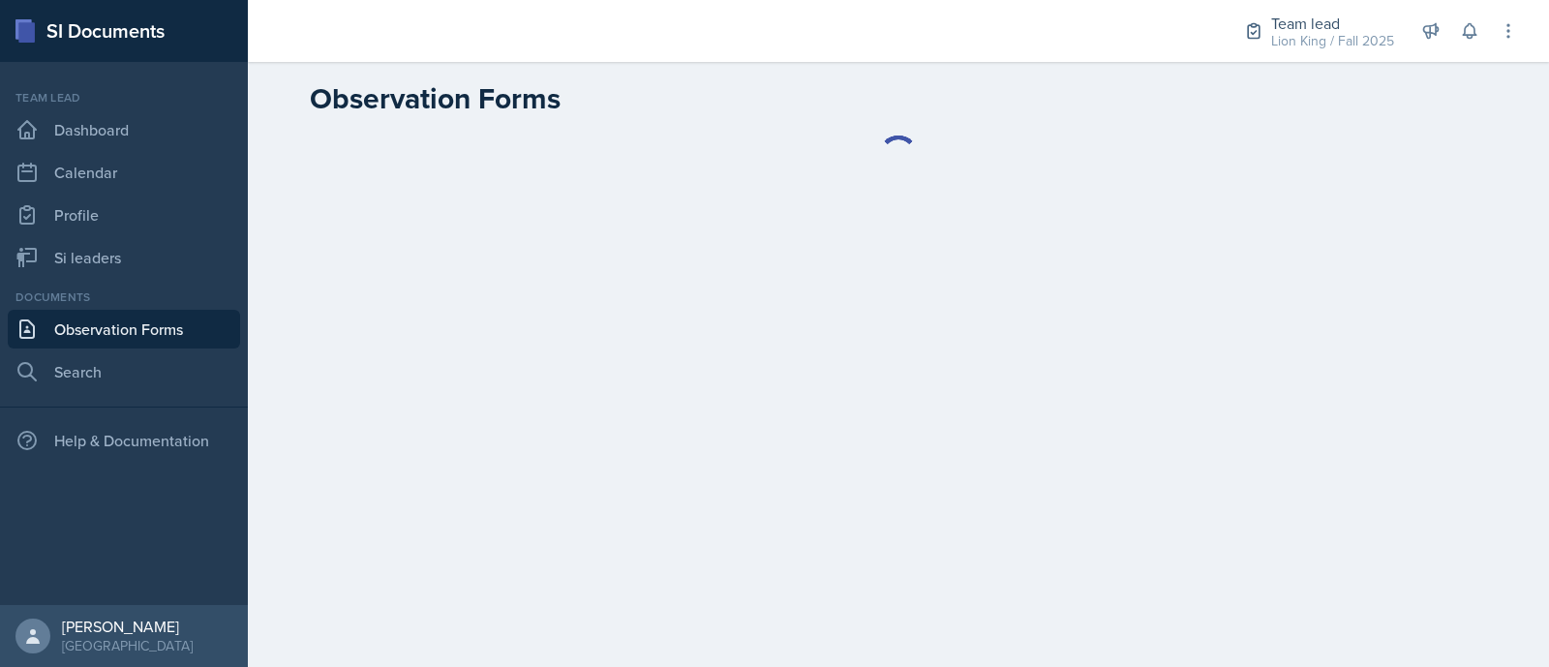  Describe the element at coordinates (124, 441) in the screenshot. I see `div: Help & Documentation` at that location.